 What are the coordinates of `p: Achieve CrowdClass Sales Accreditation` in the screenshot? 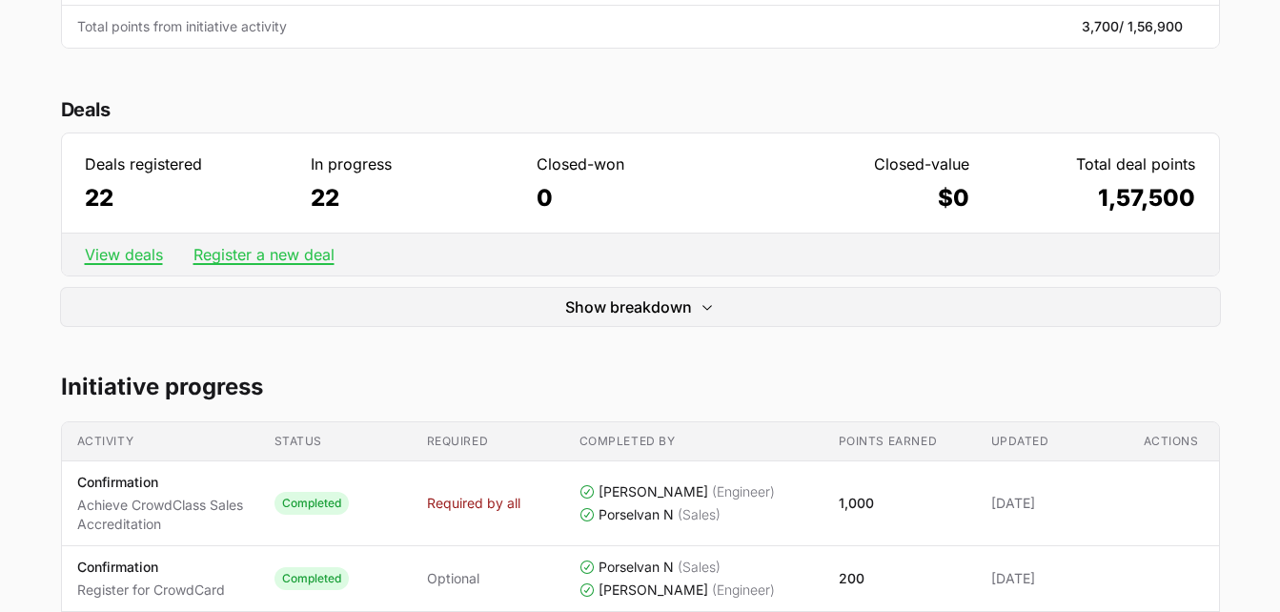 It's located at (160, 514).